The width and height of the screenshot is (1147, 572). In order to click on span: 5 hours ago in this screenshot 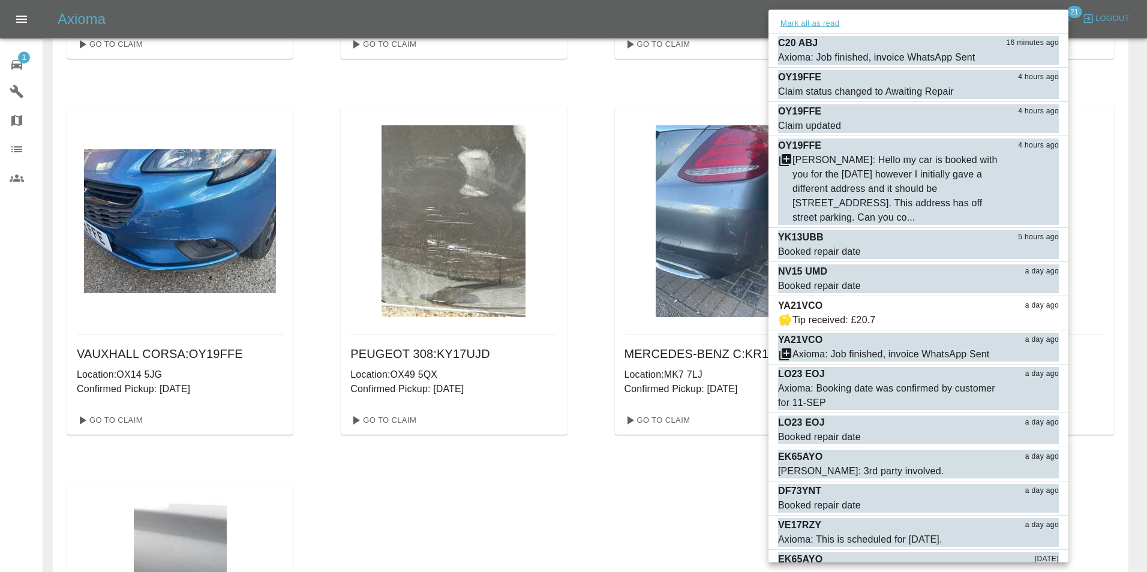, I will do `click(1039, 238)`.